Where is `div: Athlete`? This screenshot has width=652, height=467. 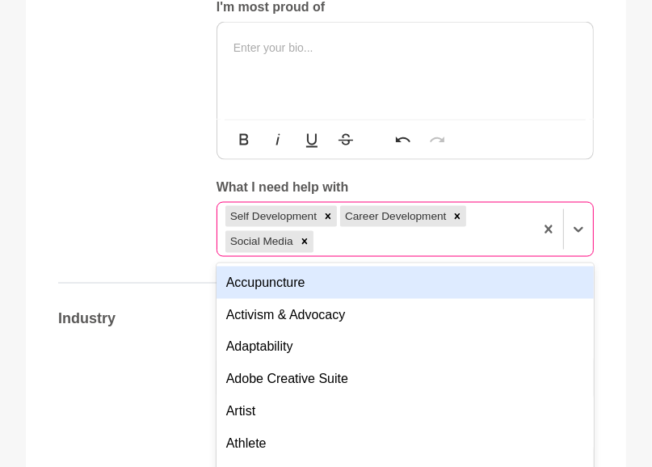
div: Athlete is located at coordinates (404, 444).